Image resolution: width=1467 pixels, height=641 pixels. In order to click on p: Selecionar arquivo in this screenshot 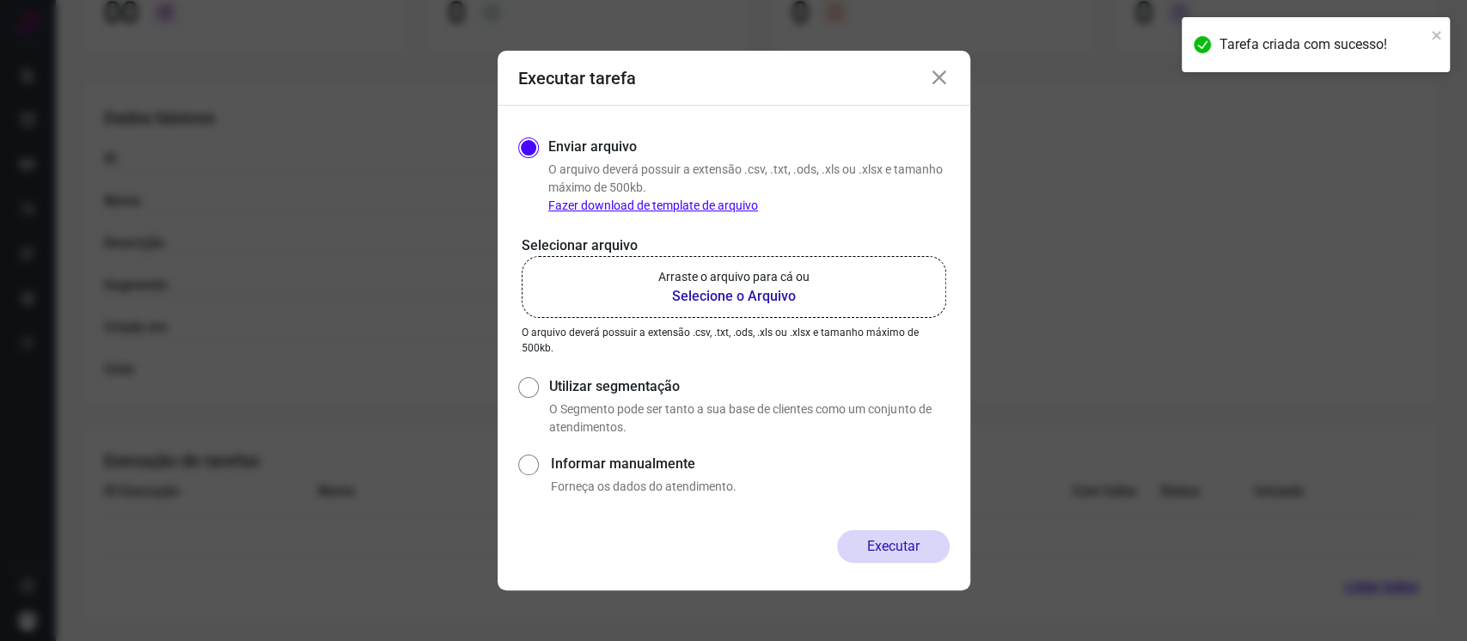, I will do `click(734, 246)`.